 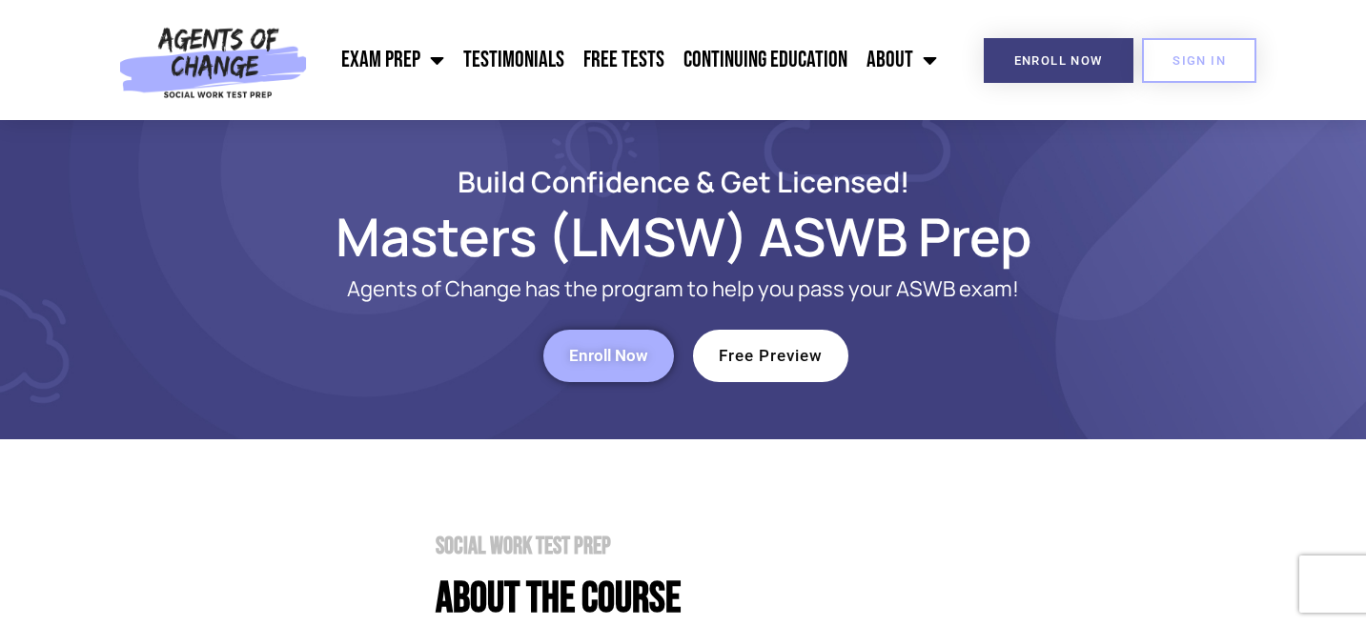 What do you see at coordinates (623, 60) in the screenshot?
I see `a: Free Tests` at bounding box center [623, 60].